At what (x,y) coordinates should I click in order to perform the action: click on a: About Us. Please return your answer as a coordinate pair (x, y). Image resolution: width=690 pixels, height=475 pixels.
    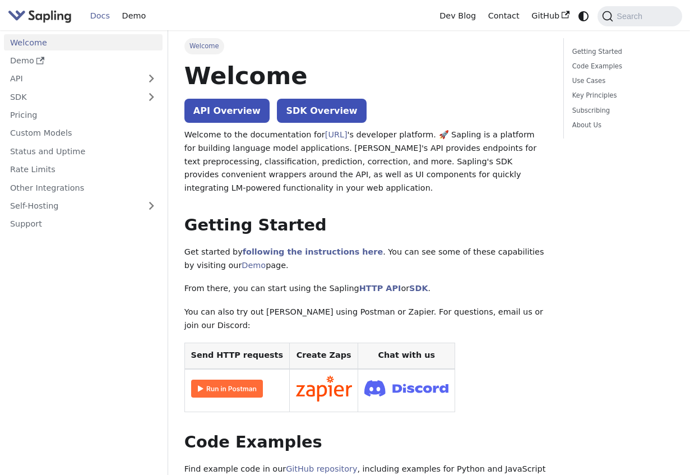
    Looking at the image, I should click on (621, 125).